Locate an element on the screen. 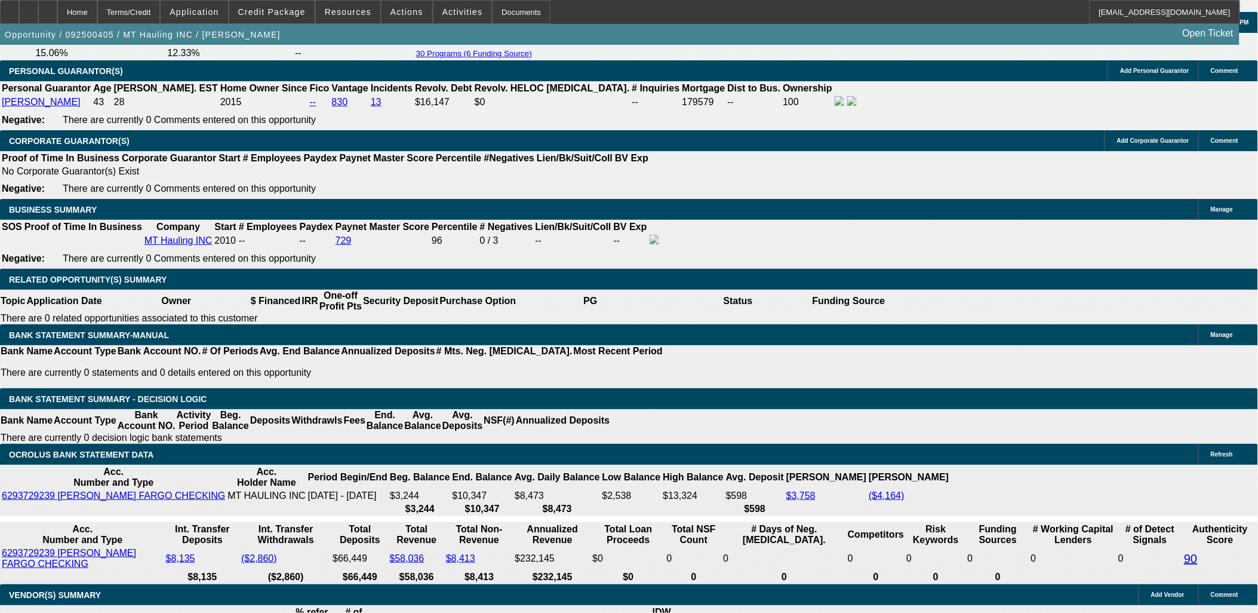 The image size is (1258, 613). b: #Negatives is located at coordinates (509, 158).